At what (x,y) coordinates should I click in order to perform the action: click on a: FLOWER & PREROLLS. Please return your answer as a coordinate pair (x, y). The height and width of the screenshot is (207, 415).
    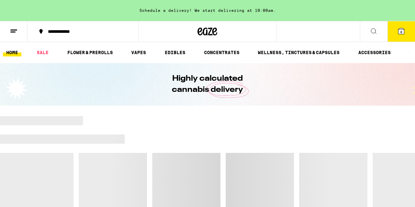
    Looking at the image, I should click on (90, 53).